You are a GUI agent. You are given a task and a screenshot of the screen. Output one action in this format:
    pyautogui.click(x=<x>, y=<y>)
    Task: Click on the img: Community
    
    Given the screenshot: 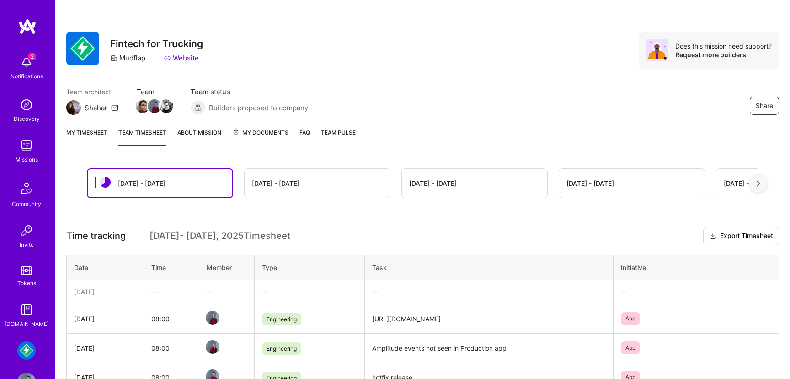 What is the action you would take?
    pyautogui.click(x=27, y=188)
    